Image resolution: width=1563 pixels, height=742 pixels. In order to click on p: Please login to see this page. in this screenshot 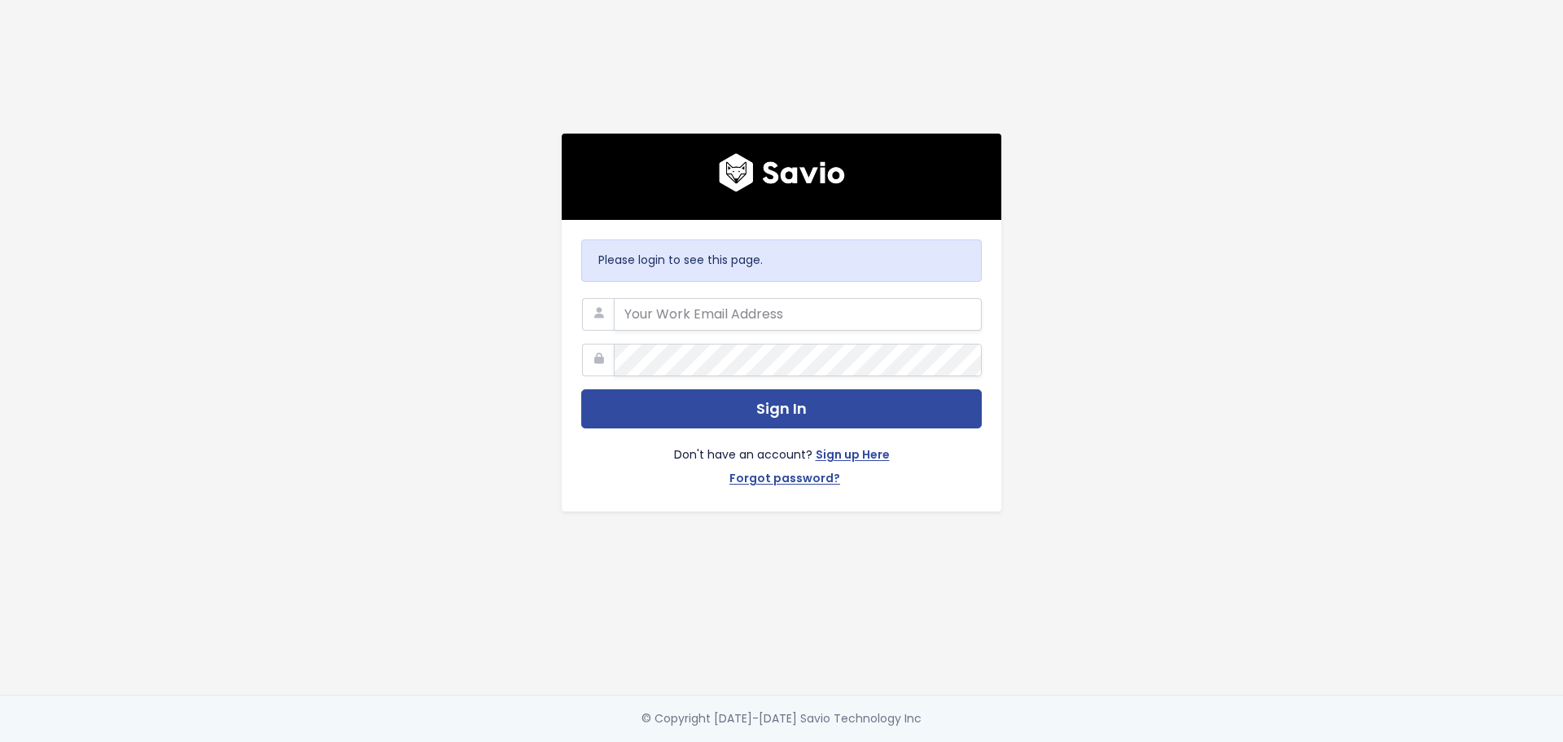, I will do `click(782, 260)`.